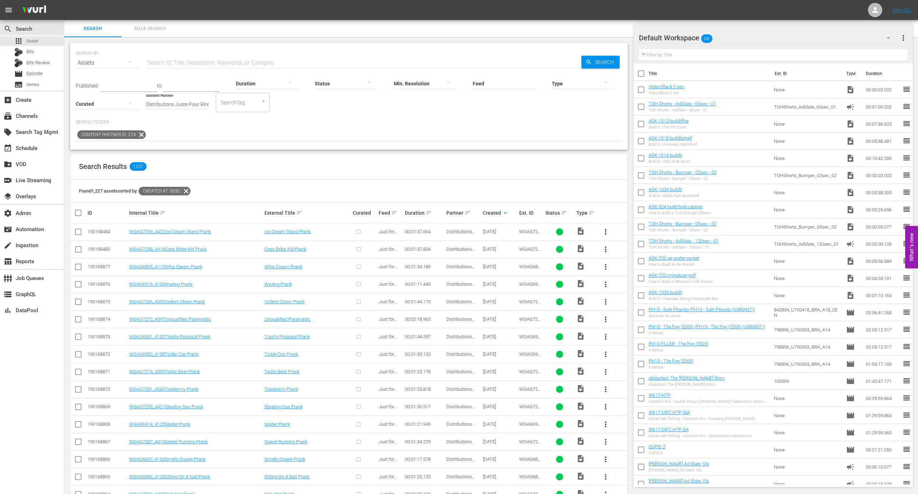  Describe the element at coordinates (32, 41) in the screenshot. I see `span: Asset` at that location.